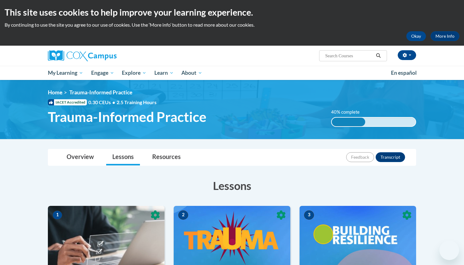  Describe the element at coordinates (102, 102) in the screenshot. I see `span: 0.30 CEUs` at that location.